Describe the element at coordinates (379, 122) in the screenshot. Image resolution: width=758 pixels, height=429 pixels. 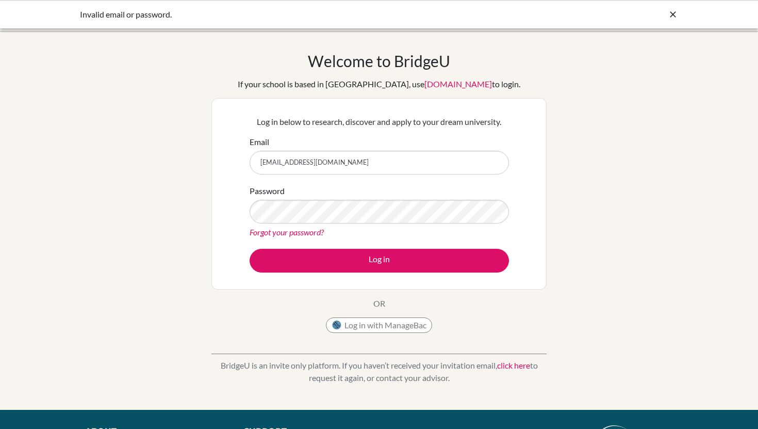
I see `p: Log in below to research, discover and apply to your dream university.` at that location.